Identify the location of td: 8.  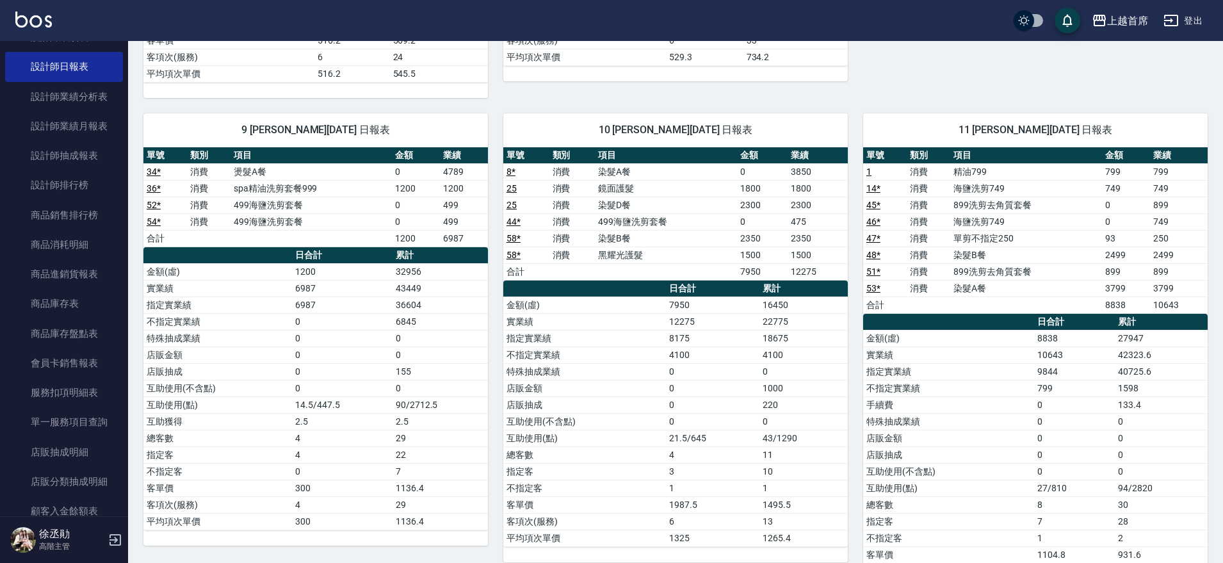
(1074, 504).